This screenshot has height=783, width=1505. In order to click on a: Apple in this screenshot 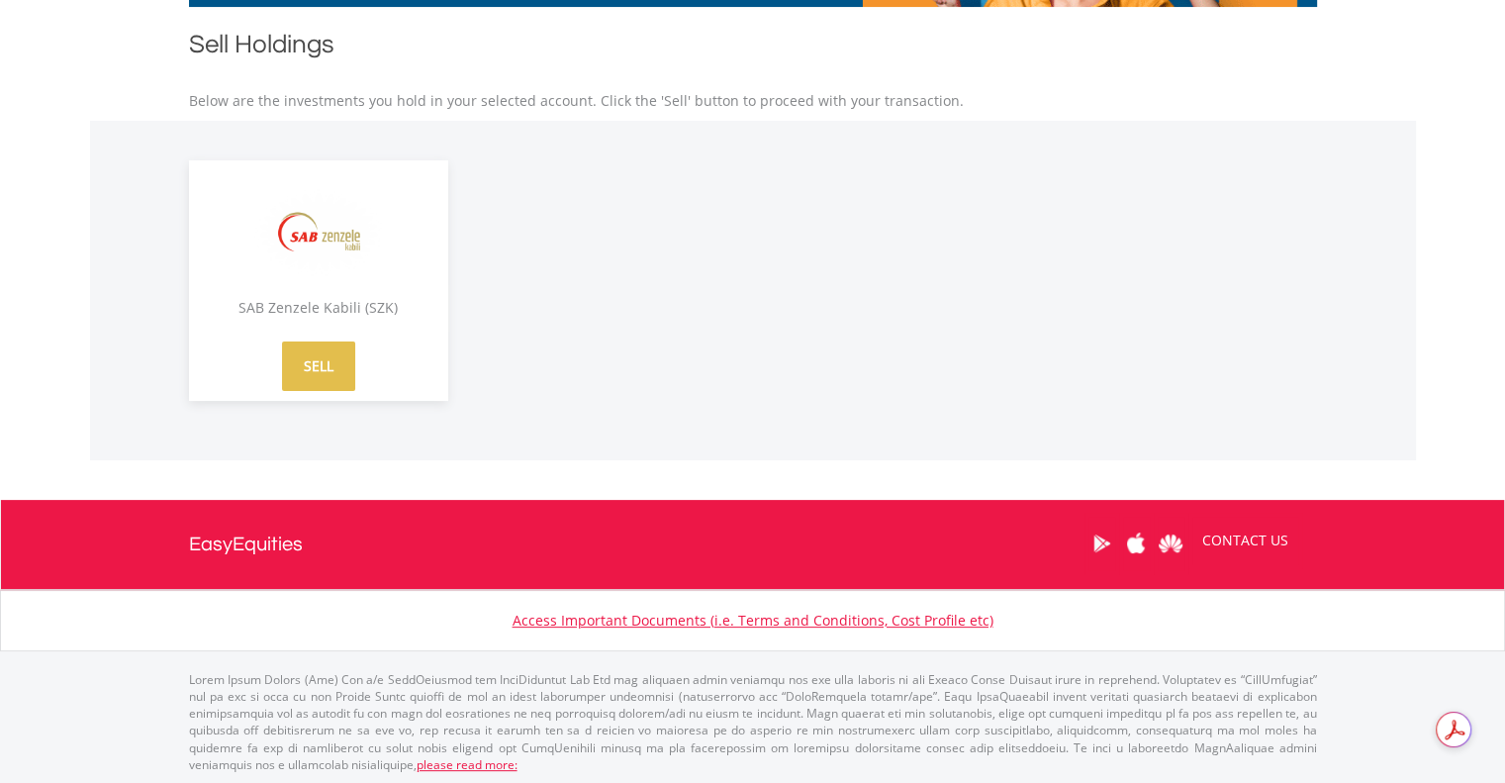, I will do `click(1136, 543)`.